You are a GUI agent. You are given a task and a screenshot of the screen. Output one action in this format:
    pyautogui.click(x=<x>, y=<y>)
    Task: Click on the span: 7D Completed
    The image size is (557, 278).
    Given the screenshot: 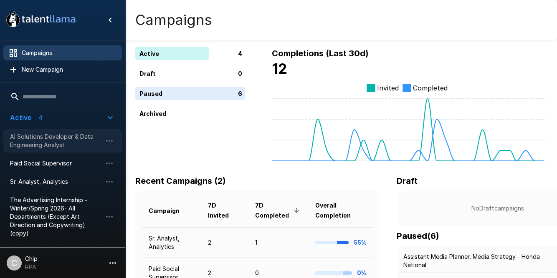 What is the action you would take?
    pyautogui.click(x=278, y=211)
    